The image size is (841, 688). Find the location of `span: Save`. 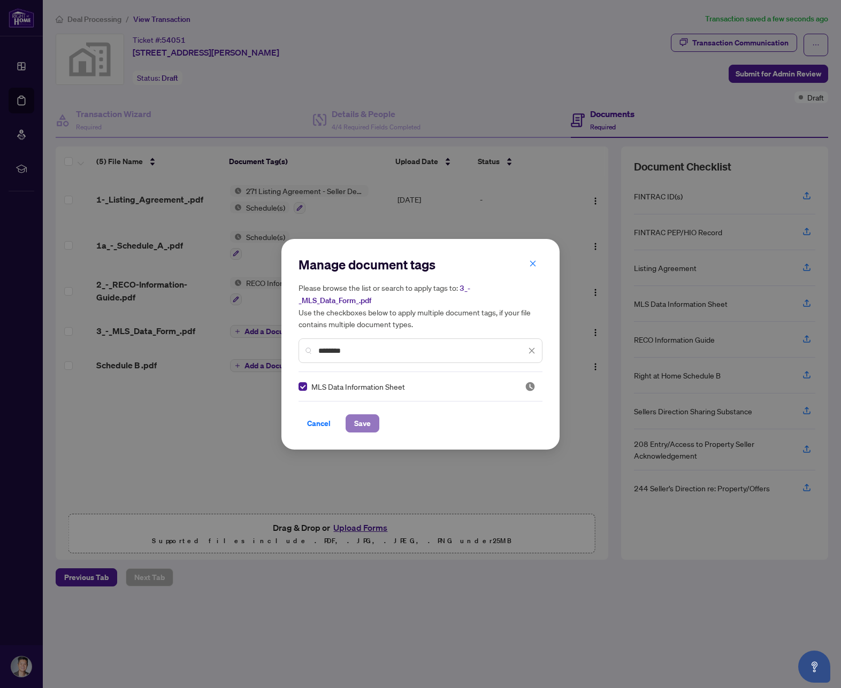

span: Save is located at coordinates (362, 424).